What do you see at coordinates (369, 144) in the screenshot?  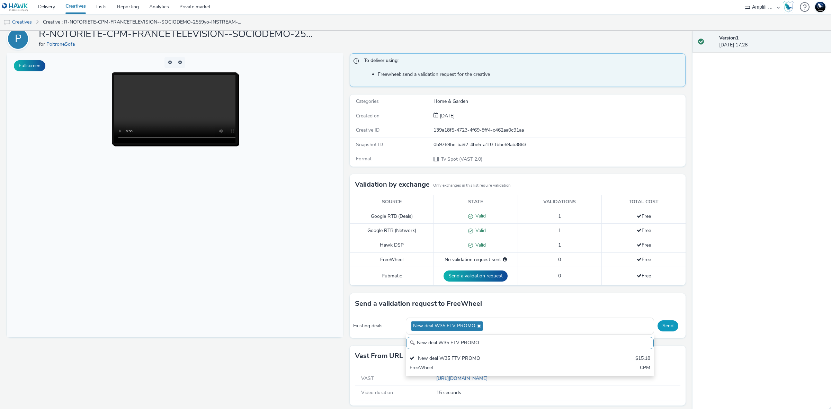 I see `span: Snapshot ID` at bounding box center [369, 144].